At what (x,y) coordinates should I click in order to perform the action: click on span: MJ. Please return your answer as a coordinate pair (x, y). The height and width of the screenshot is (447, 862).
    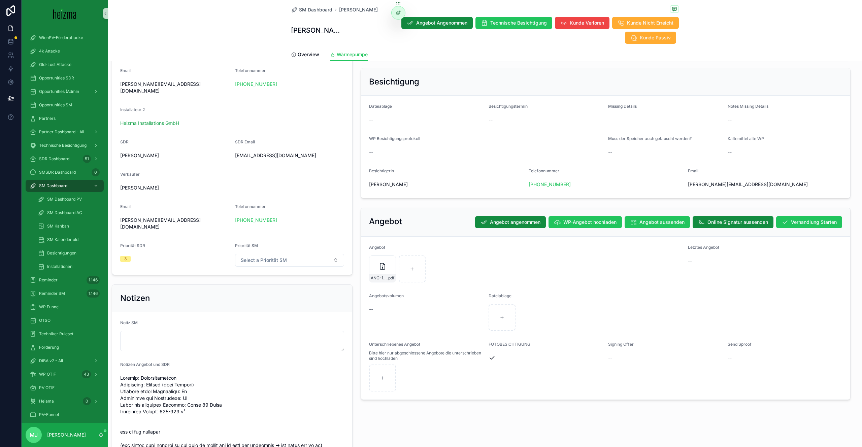
    Looking at the image, I should click on (34, 435).